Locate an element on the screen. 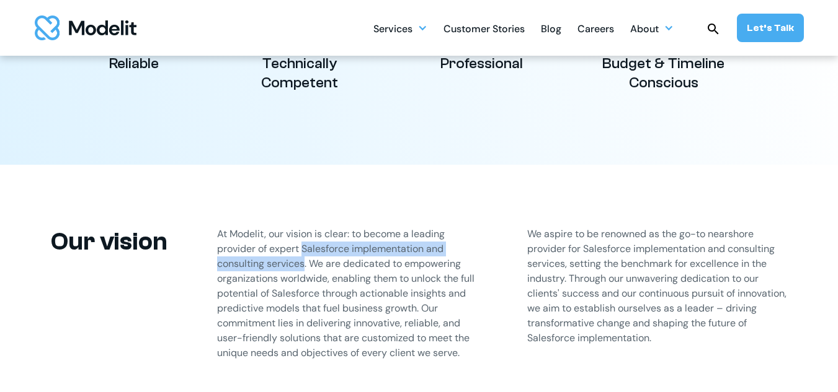  div: Budget & Timeline Conscious is located at coordinates (663, 73).